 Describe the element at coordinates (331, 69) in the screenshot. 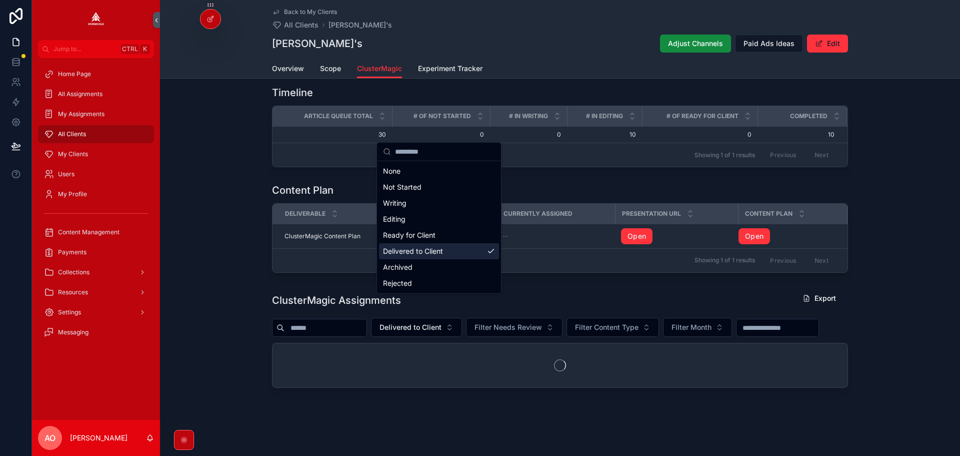

I see `span: Scope` at that location.